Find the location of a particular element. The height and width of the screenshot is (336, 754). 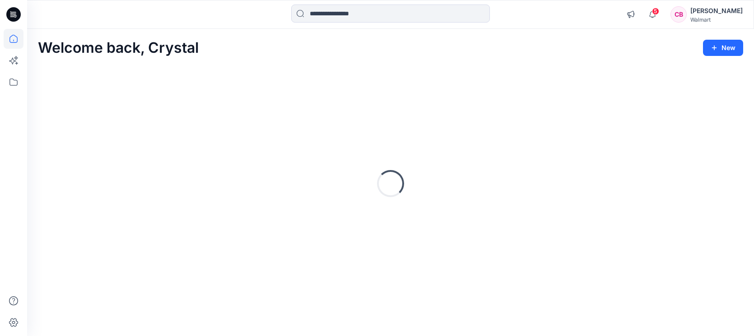

div: Walmart is located at coordinates (716, 19).